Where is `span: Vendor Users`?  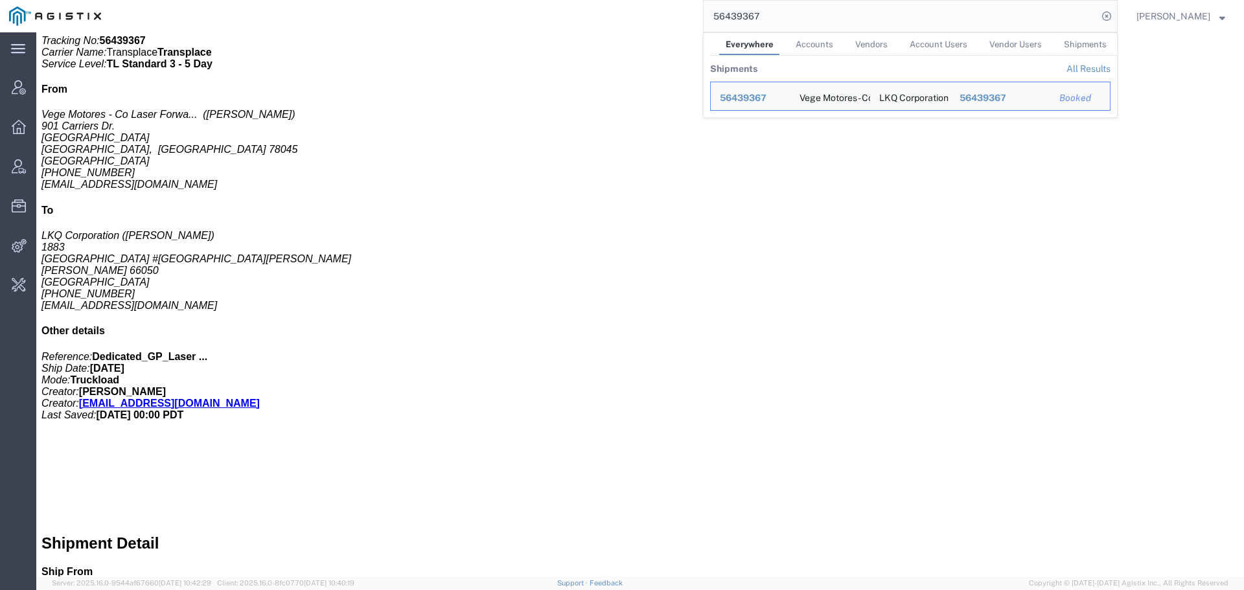
span: Vendor Users is located at coordinates (1016, 44).